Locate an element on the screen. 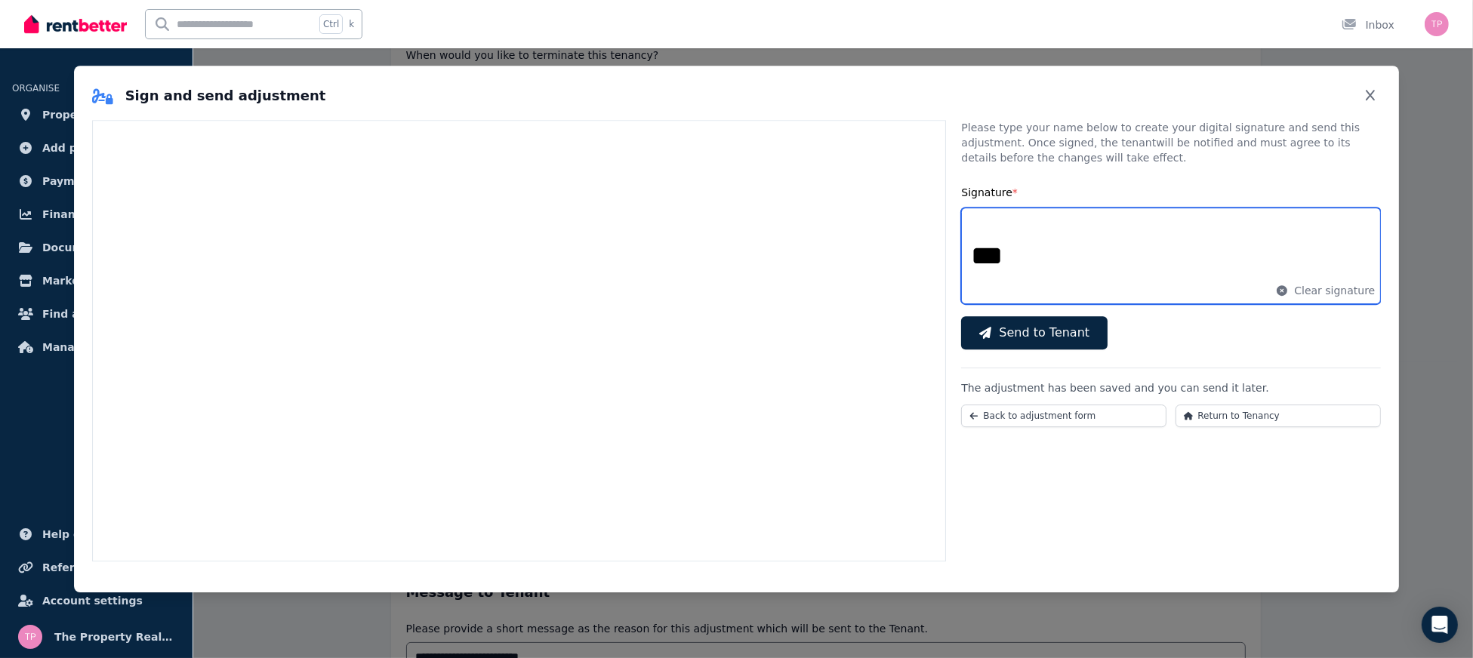  button: Clear signature is located at coordinates (1325, 291).